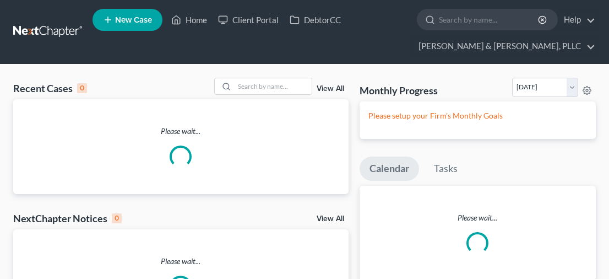  Describe the element at coordinates (478, 116) in the screenshot. I see `p: Please setup your Firm's Monthly Goals` at that location.